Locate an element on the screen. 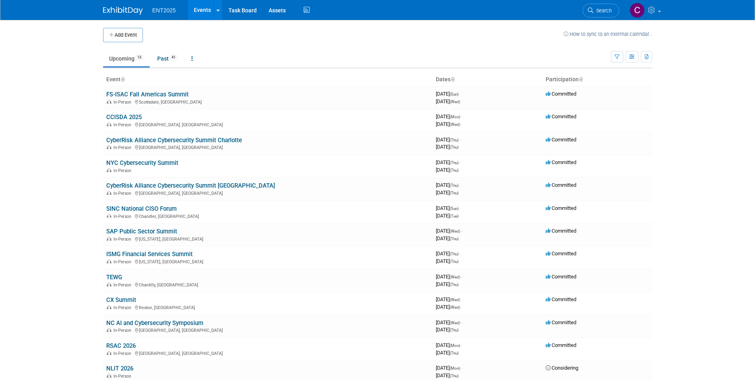  a: SAP Public Sector Summit is located at coordinates (142, 231).